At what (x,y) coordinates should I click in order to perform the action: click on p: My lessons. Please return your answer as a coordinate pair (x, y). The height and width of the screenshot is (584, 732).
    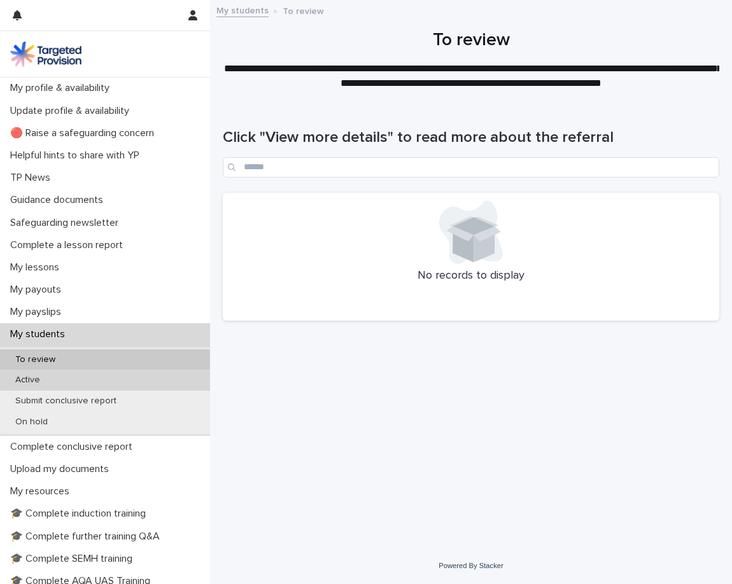
    Looking at the image, I should click on (37, 267).